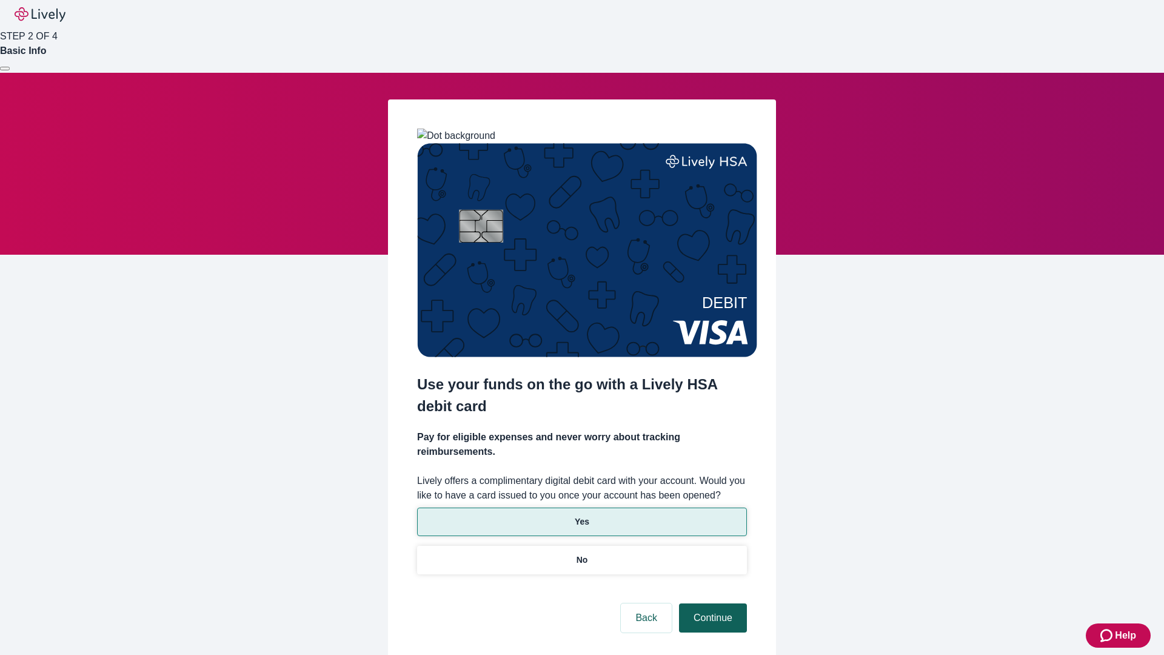  I want to click on img: Dot background, so click(456, 136).